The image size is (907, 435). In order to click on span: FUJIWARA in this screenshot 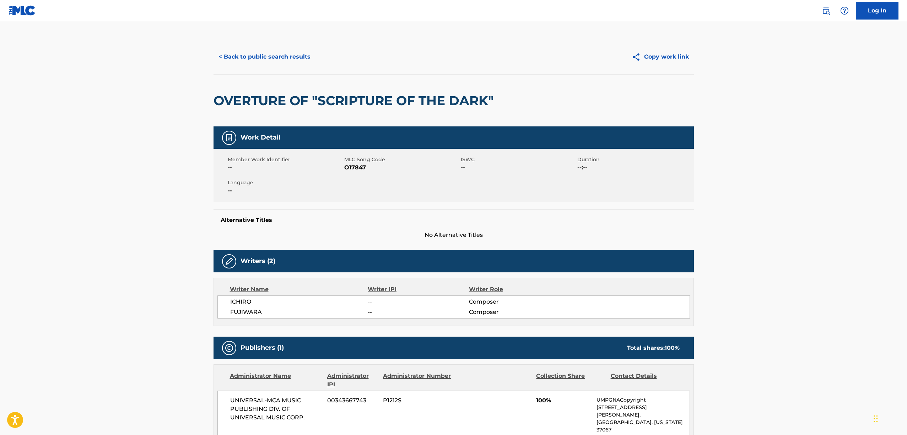, I will do `click(299, 312)`.